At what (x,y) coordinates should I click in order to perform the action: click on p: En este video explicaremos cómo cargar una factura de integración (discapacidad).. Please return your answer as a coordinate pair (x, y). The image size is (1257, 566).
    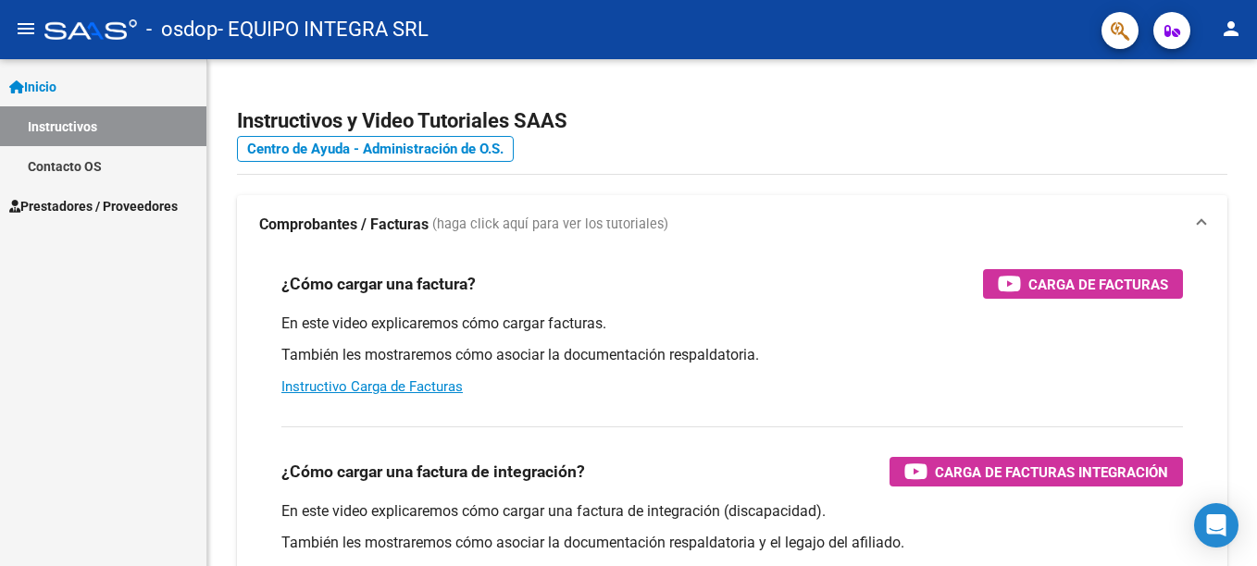
    Looking at the image, I should click on (732, 512).